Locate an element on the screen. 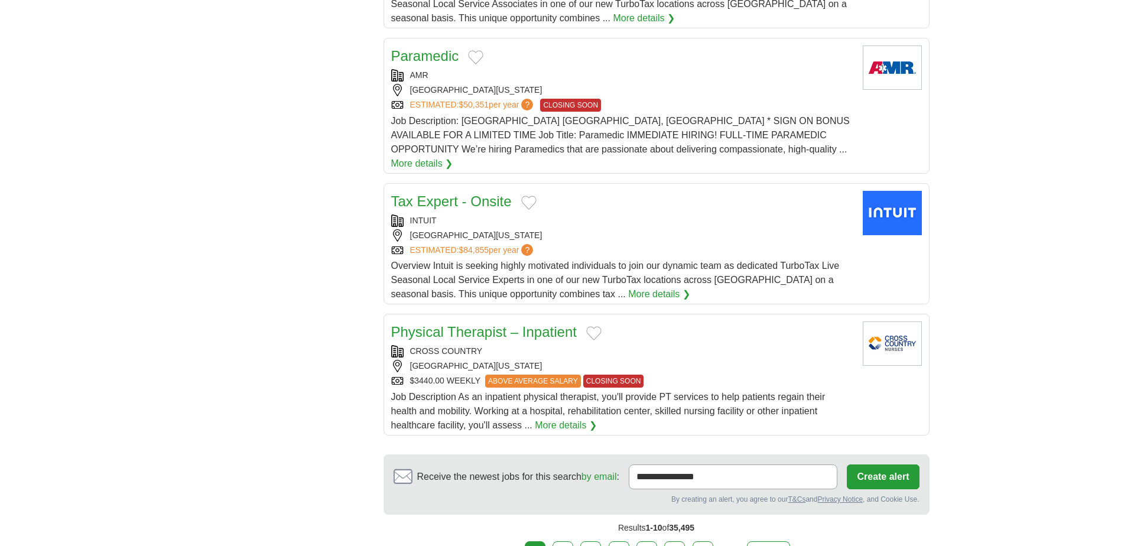 The width and height of the screenshot is (1121, 546). a: ESTIMATED:$84,855per year? is located at coordinates (473, 250).